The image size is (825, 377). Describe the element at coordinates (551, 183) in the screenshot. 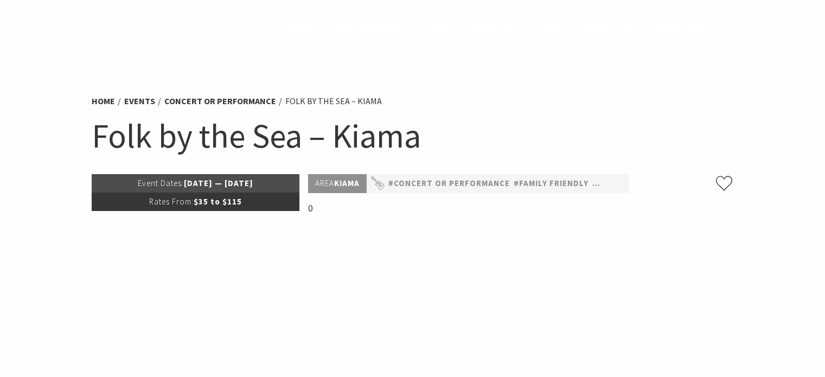

I see `a: #Family Friendly` at that location.